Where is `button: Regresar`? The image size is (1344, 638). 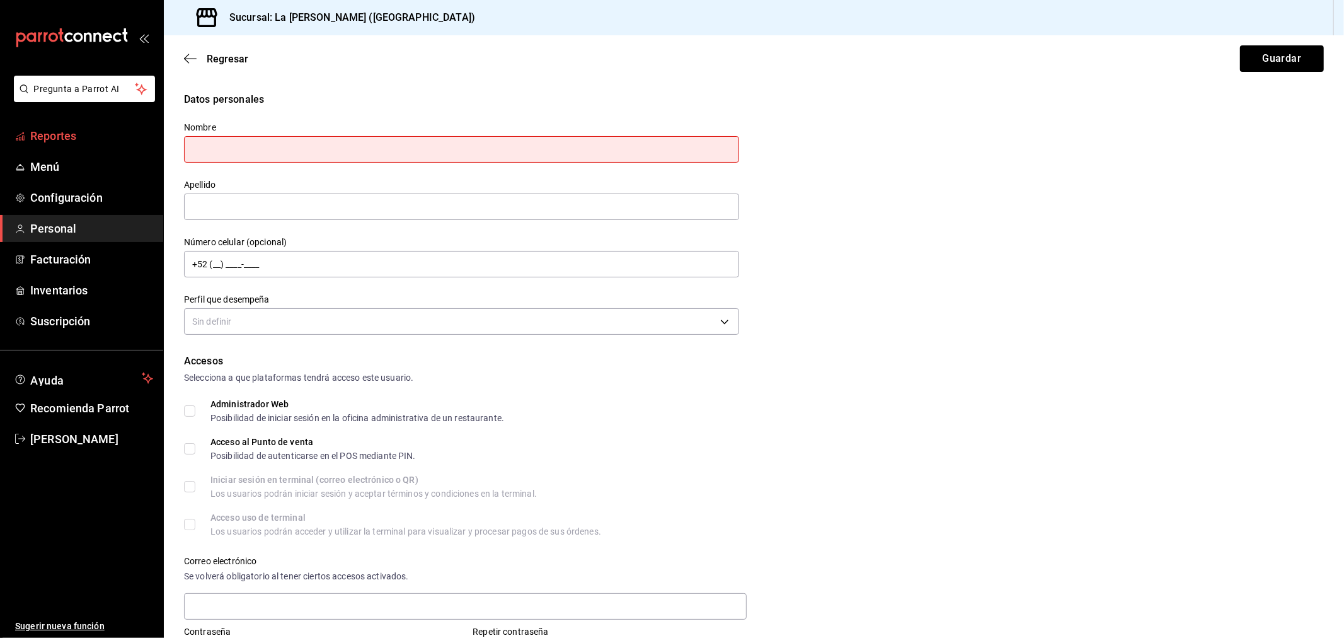
button: Regresar is located at coordinates (216, 59).